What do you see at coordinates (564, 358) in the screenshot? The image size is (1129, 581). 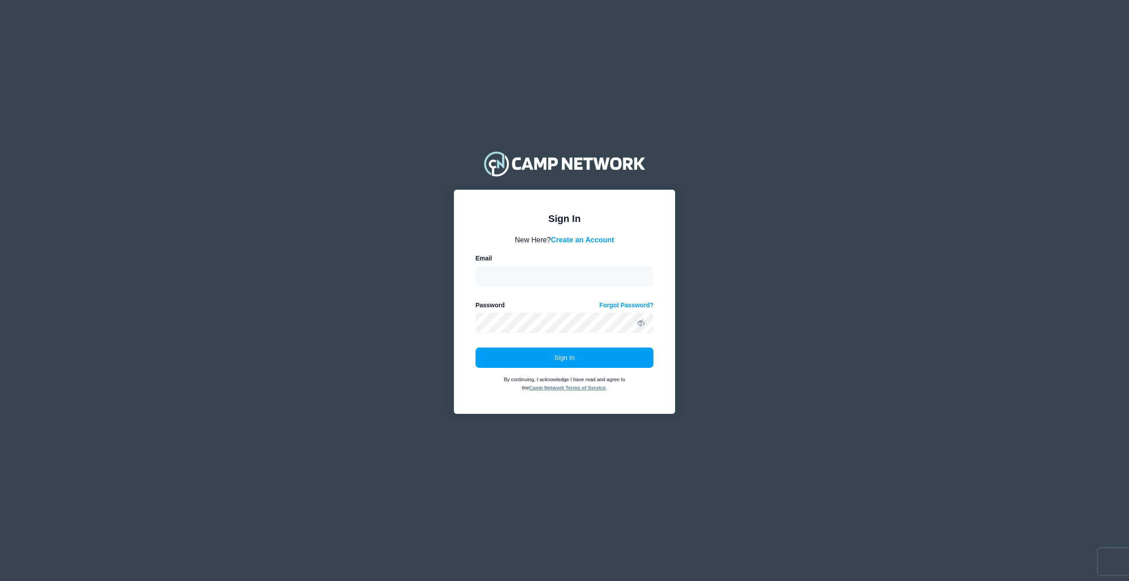 I see `button: Sign In` at bounding box center [564, 358].